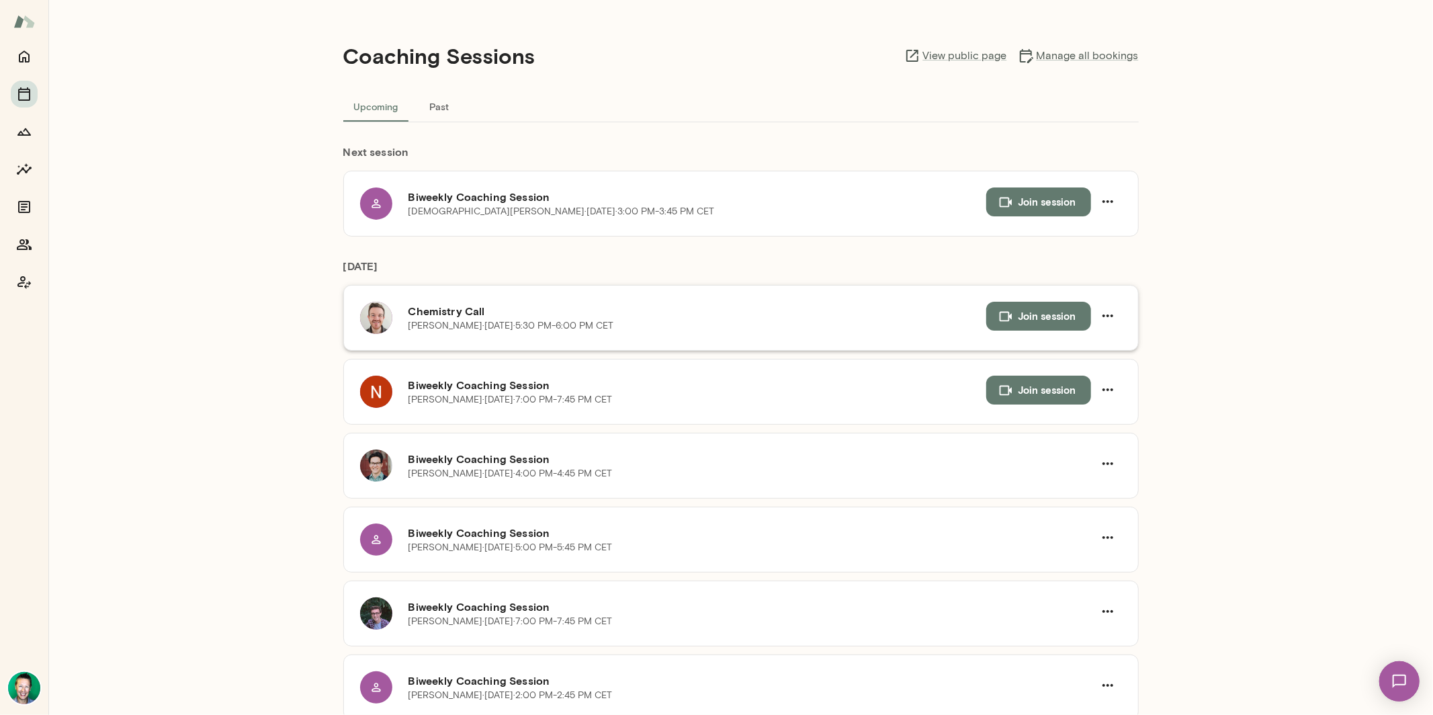  Describe the element at coordinates (1078, 56) in the screenshot. I see `a: Manage all bookings` at that location.